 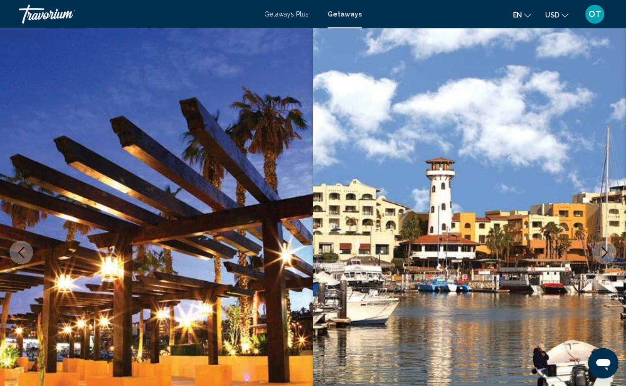 What do you see at coordinates (137, 14) in the screenshot?
I see `a: Travorium` at bounding box center [137, 14].